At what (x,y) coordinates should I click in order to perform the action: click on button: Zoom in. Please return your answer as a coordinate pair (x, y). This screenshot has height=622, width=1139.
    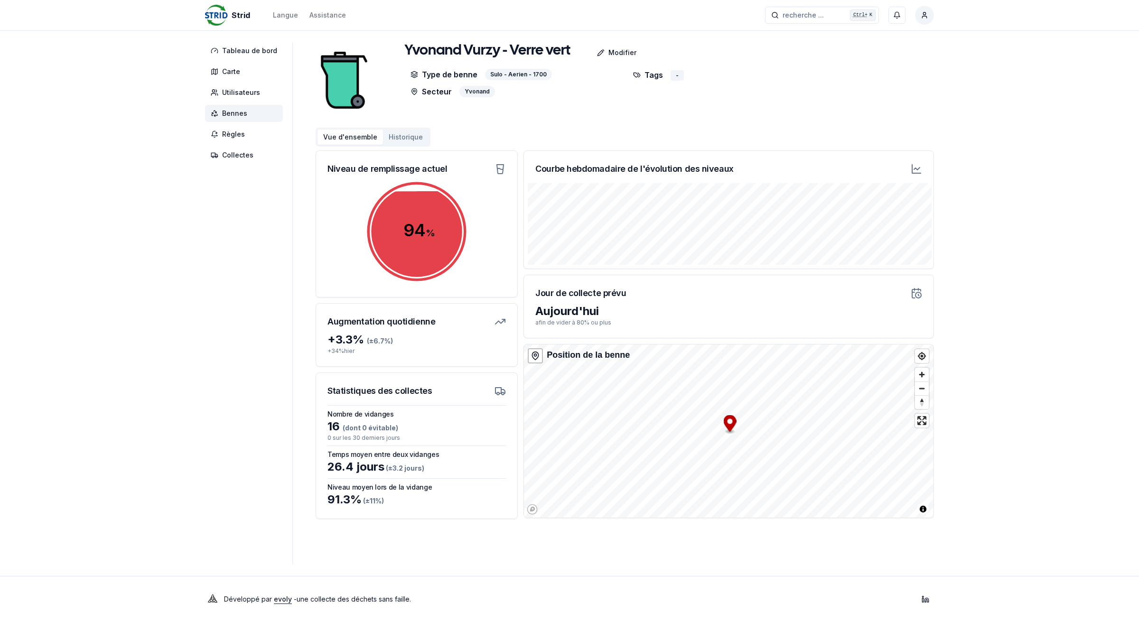
    Looking at the image, I should click on (921, 374).